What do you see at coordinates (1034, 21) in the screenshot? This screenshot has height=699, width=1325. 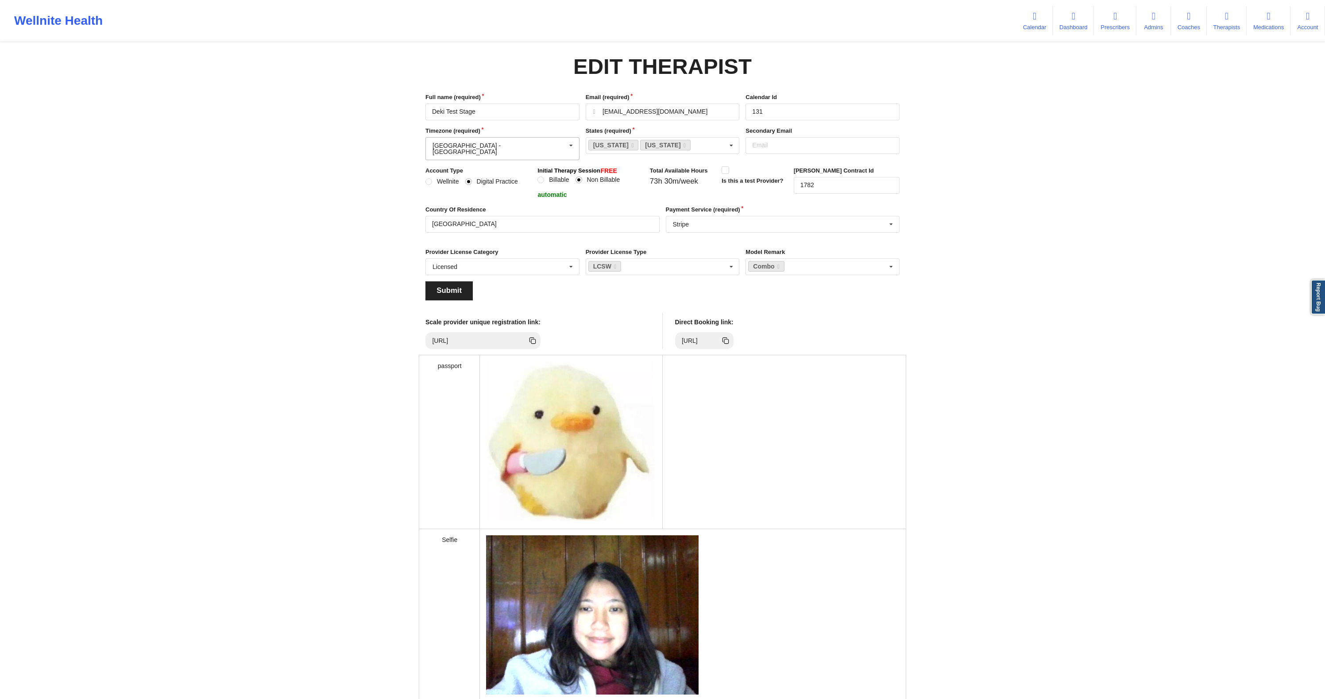 I see `a: Calendar` at bounding box center [1034, 21].